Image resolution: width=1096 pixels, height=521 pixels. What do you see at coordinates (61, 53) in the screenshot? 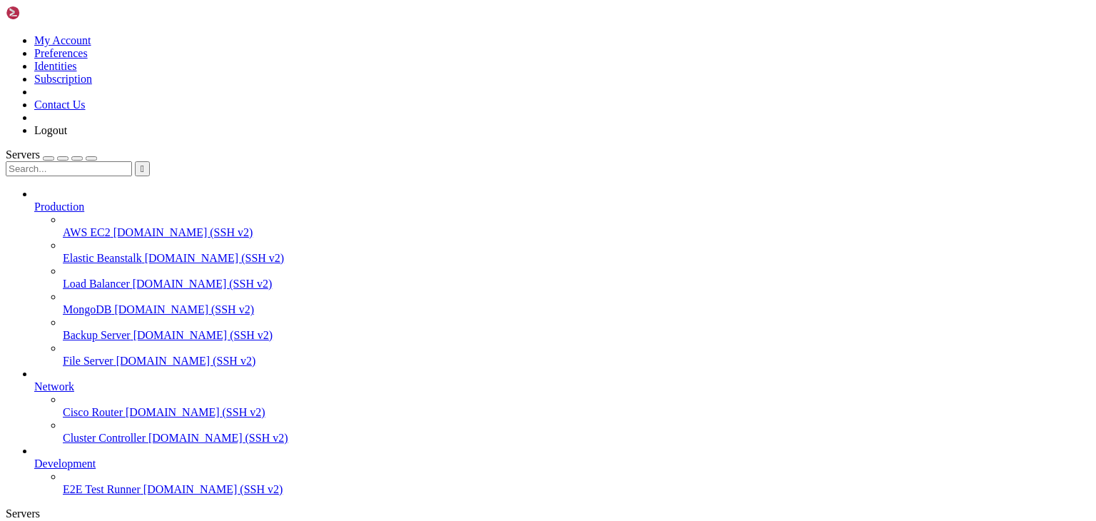
I see `a: Preferences` at bounding box center [61, 53].